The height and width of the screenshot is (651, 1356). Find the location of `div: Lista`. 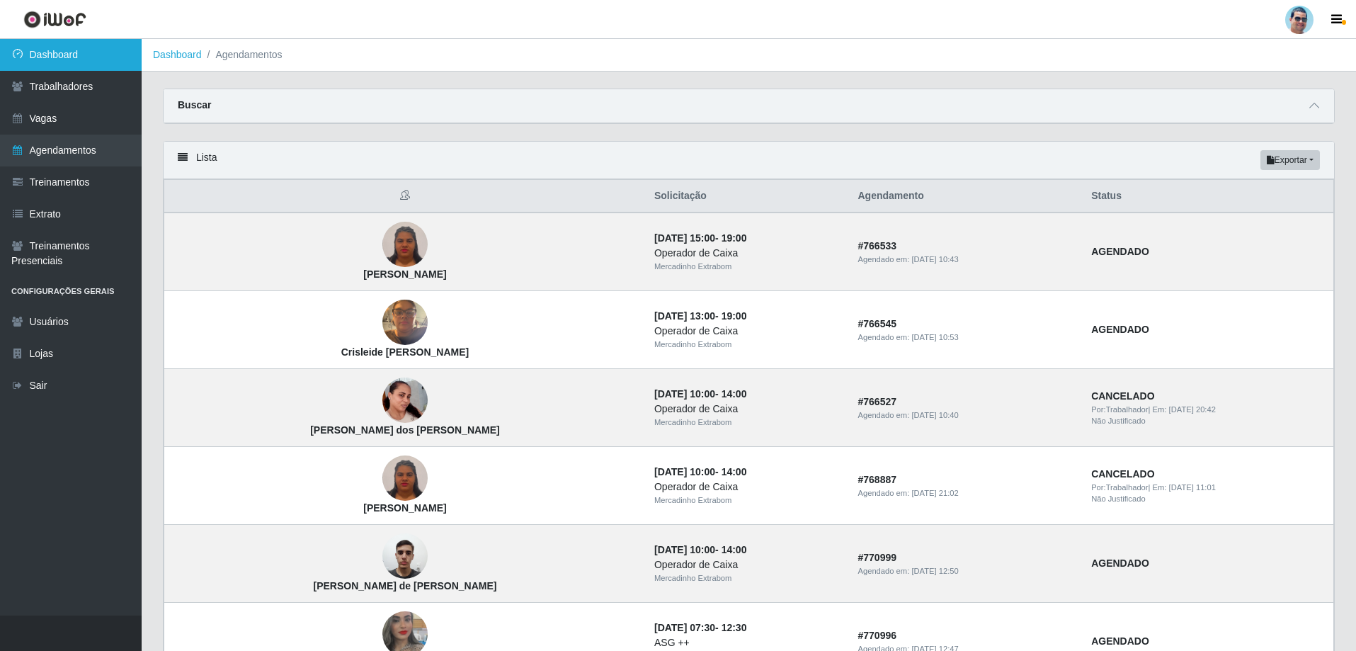

div: Lista is located at coordinates (748, 160).